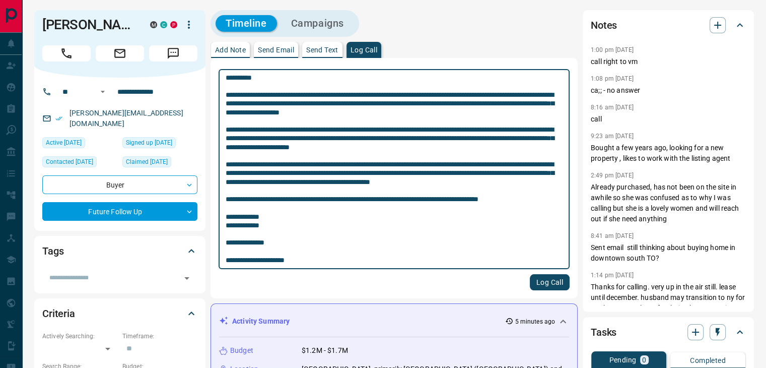  I want to click on div: Activity Summary5 minutes ago, so click(394, 321).